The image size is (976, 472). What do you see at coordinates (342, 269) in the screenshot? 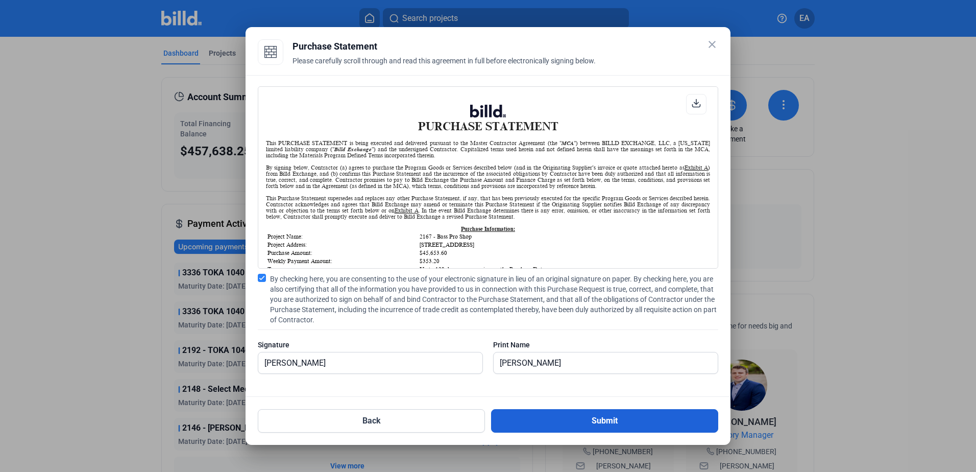
I see `td: Term:` at bounding box center [342, 269].